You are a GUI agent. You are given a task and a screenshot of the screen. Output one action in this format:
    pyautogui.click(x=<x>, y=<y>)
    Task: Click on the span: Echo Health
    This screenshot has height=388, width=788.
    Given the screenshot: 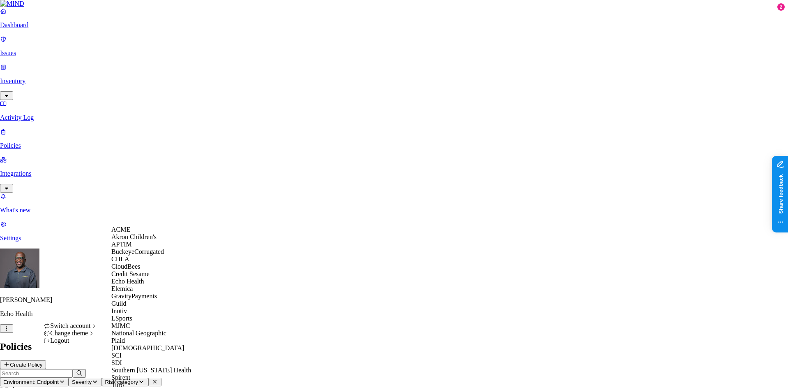 What is the action you would take?
    pyautogui.click(x=128, y=281)
    